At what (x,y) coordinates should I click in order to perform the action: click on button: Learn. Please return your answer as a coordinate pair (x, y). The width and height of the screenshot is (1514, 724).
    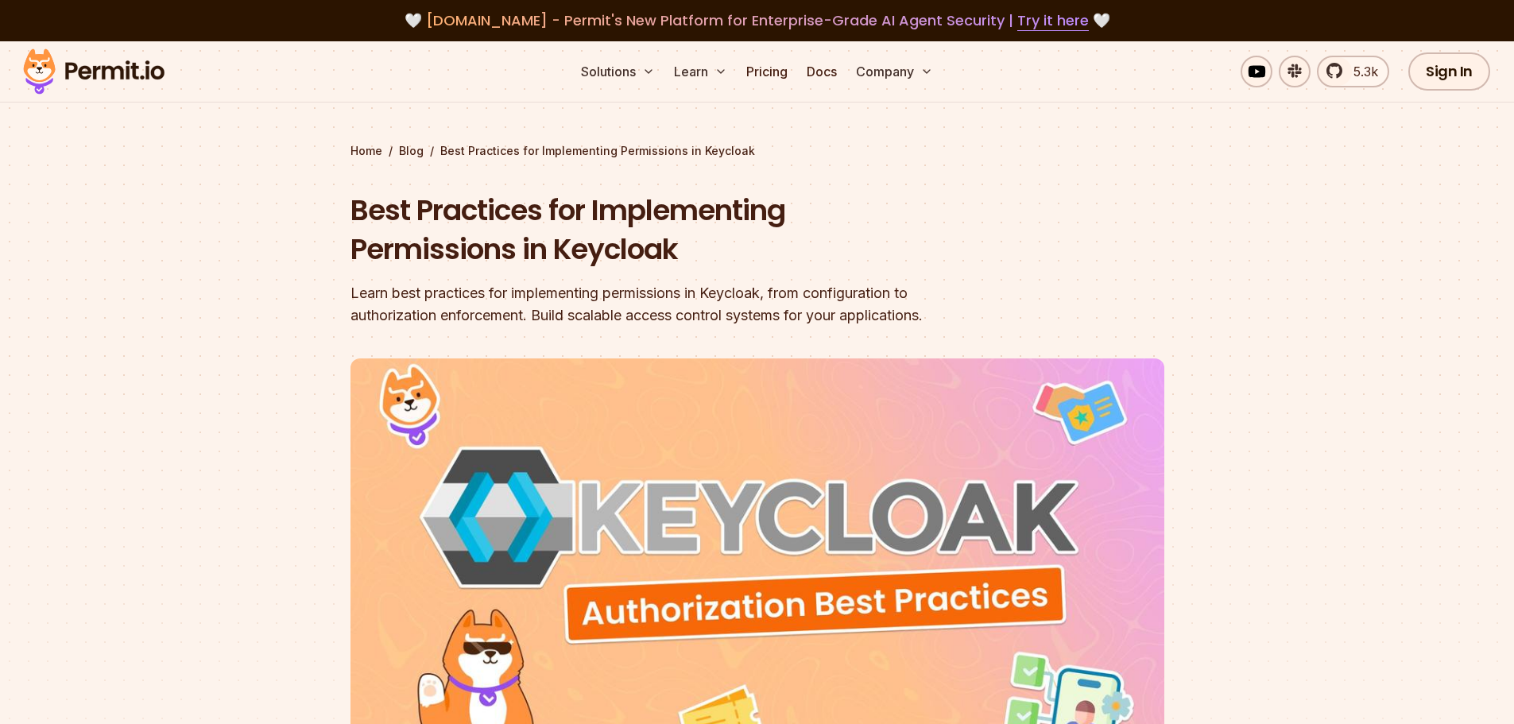
    Looking at the image, I should click on (700, 72).